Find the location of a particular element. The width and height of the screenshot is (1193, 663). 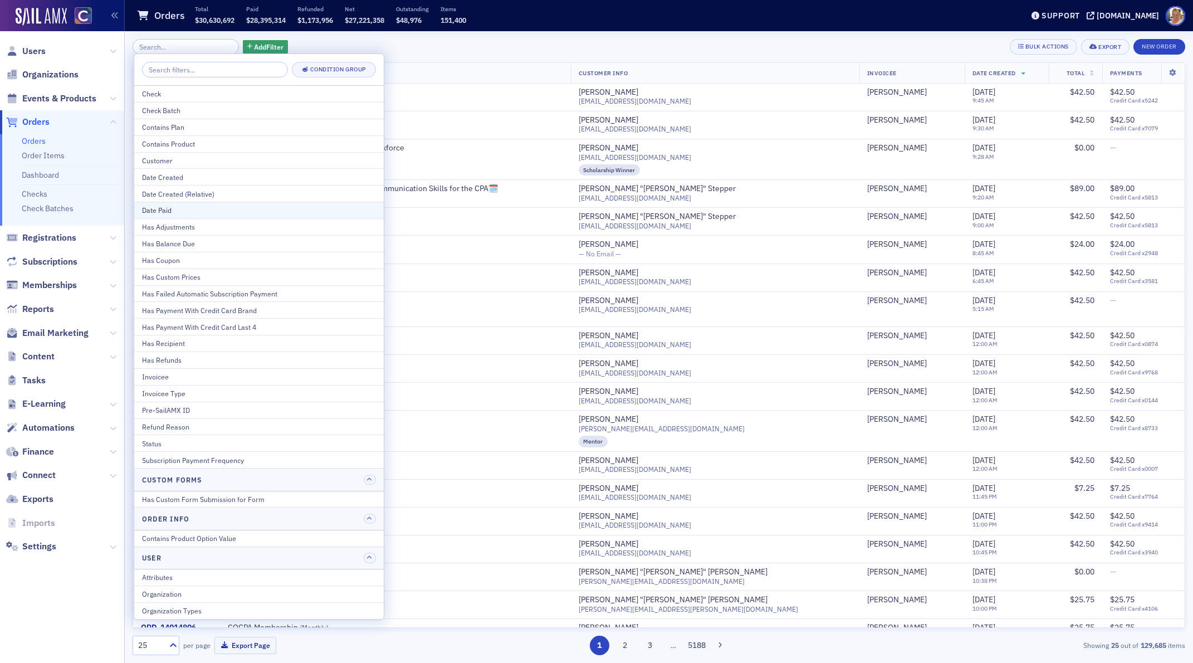

div: Check is located at coordinates (259, 94).